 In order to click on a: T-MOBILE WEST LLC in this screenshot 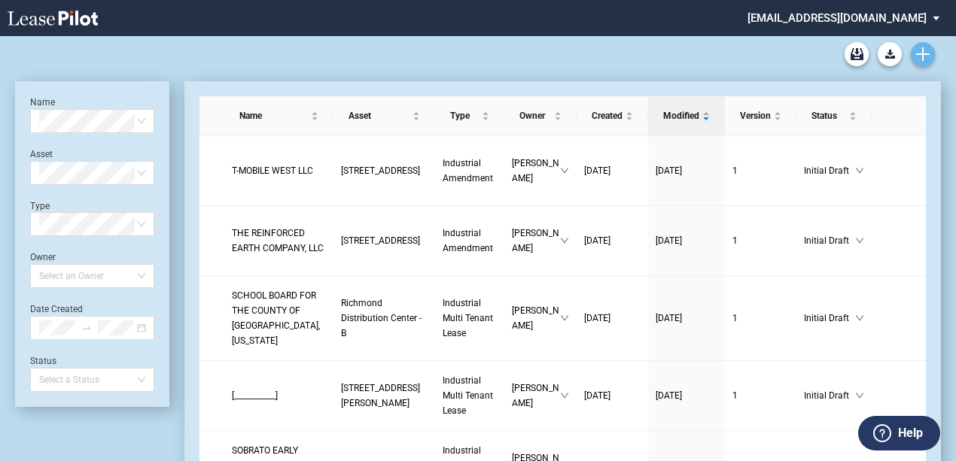, I will do `click(278, 171)`.